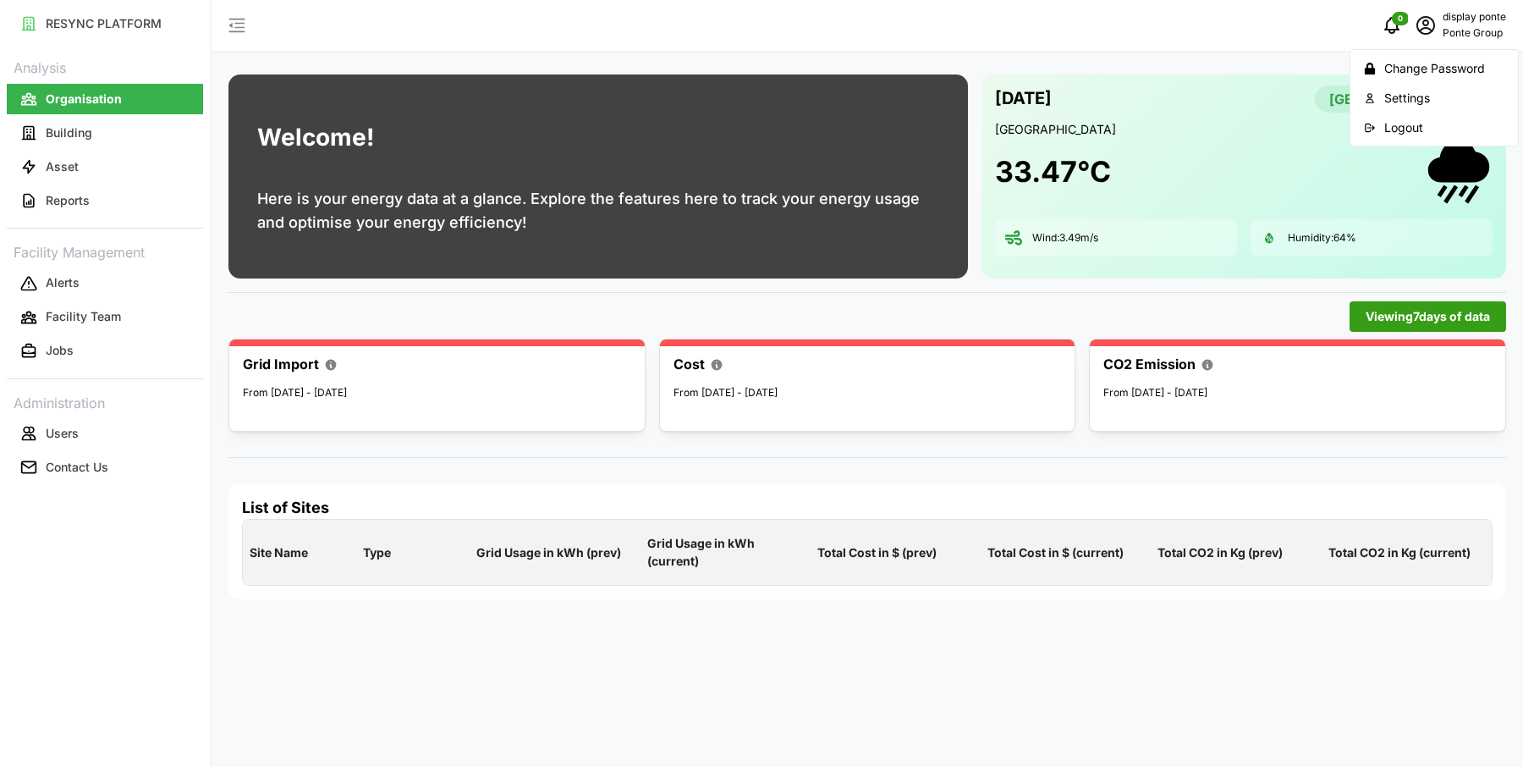 Image resolution: width=1523 pixels, height=767 pixels. What do you see at coordinates (1149, 364) in the screenshot?
I see `p: CO2 Emission` at bounding box center [1149, 364].